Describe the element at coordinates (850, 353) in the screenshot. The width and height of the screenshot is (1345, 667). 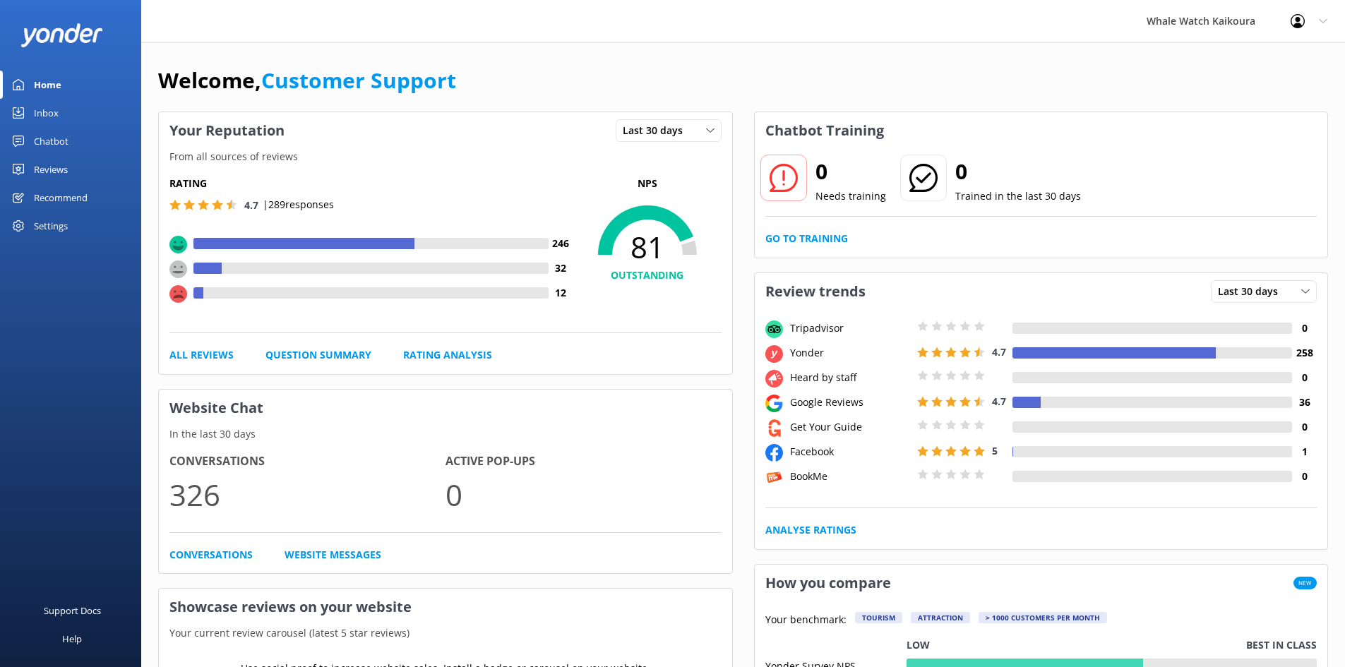
I see `div: Yonder` at that location.